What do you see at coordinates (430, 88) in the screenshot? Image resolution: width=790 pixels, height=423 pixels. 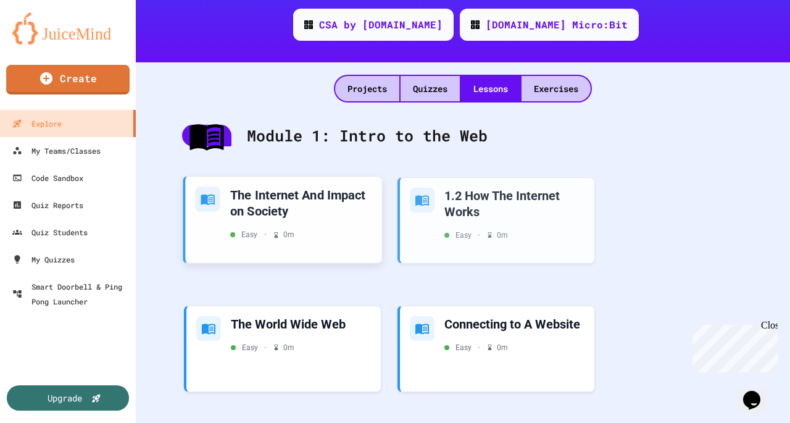 I see `div: Quizzes` at bounding box center [430, 88].